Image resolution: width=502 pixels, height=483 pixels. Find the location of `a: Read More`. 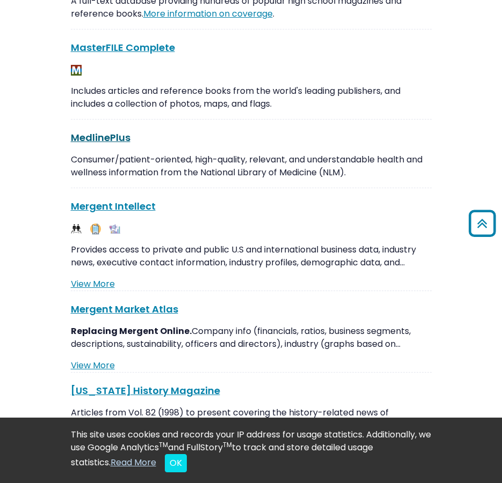

a: Read More is located at coordinates (133, 462).